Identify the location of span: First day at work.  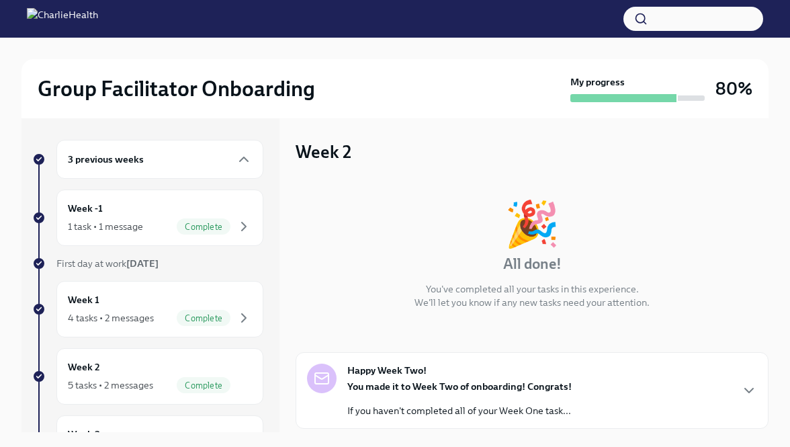
(107, 263).